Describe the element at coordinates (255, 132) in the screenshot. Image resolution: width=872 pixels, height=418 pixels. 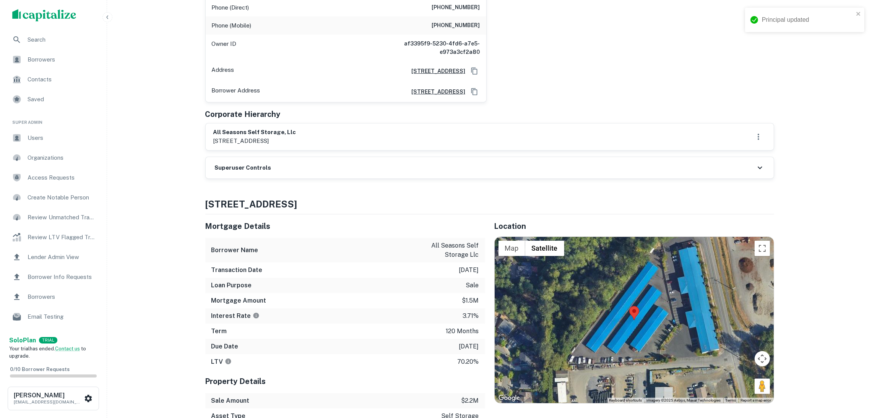
I see `h6: all seasons self storage, llc` at that location.